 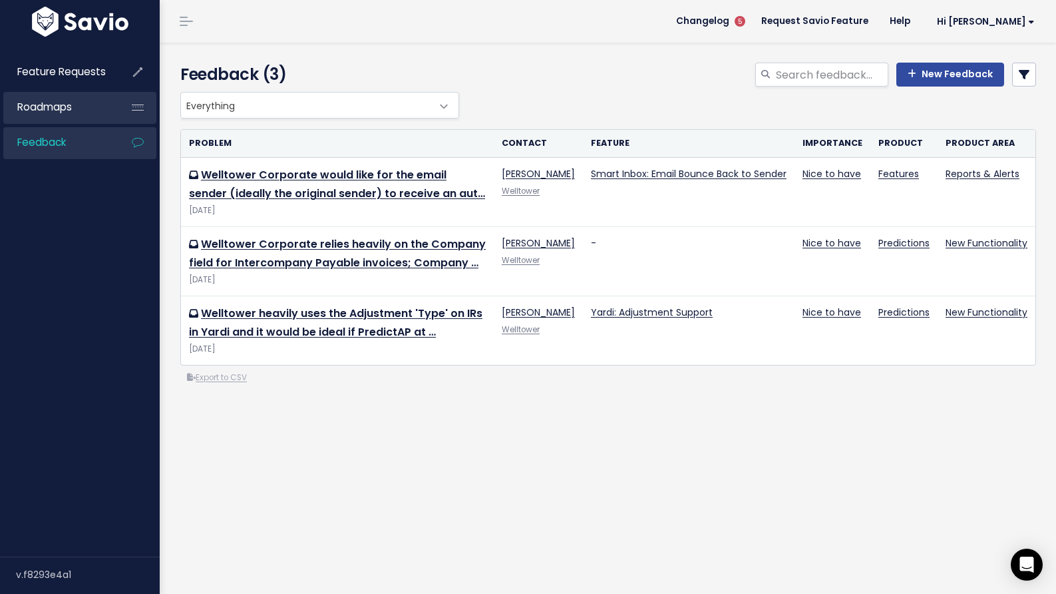 What do you see at coordinates (652, 312) in the screenshot?
I see `a: Yardi: Adjustment Support` at bounding box center [652, 312].